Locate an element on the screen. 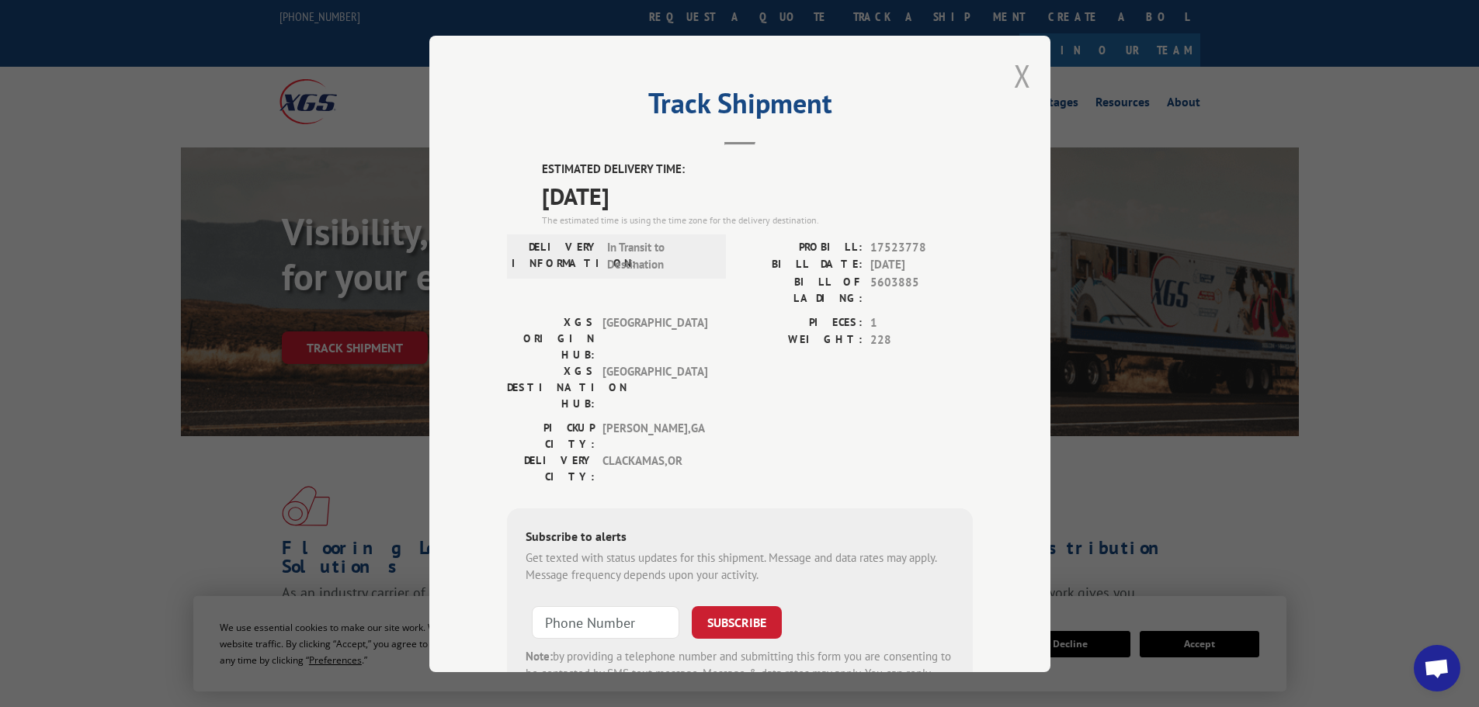  span: 1 is located at coordinates (922, 322).